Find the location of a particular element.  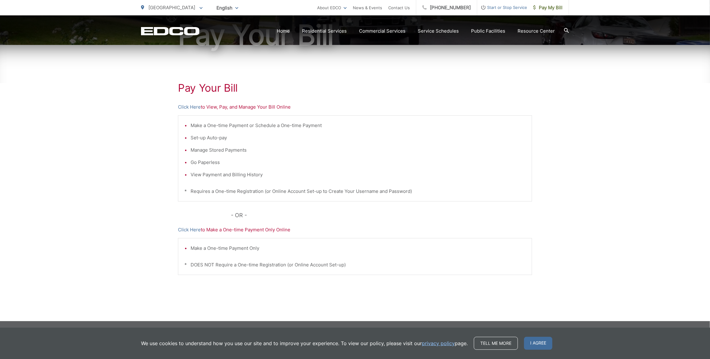

p: to View, Pay, and Manage Your Bill Online is located at coordinates (355, 107).